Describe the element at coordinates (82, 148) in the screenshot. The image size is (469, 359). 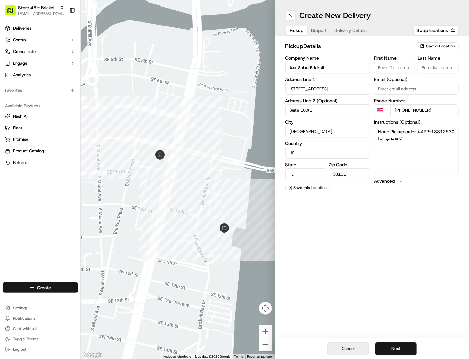
I see `span: API Documentation` at that location.